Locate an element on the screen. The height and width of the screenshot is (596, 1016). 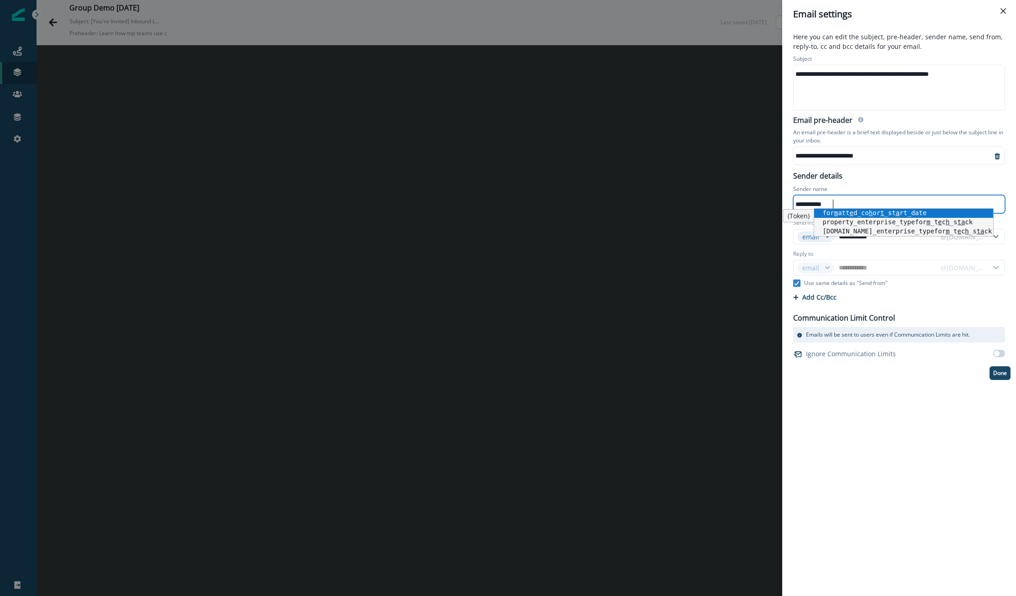
label: Reply to is located at coordinates (803, 254).